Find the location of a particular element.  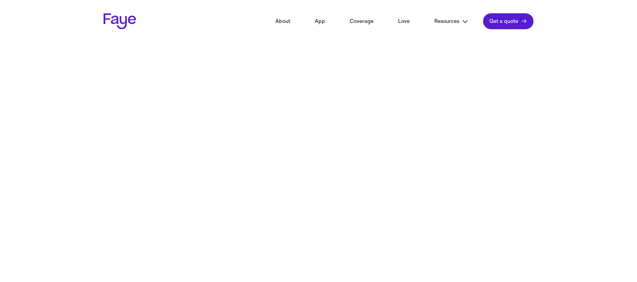

a: Love is located at coordinates (404, 21).